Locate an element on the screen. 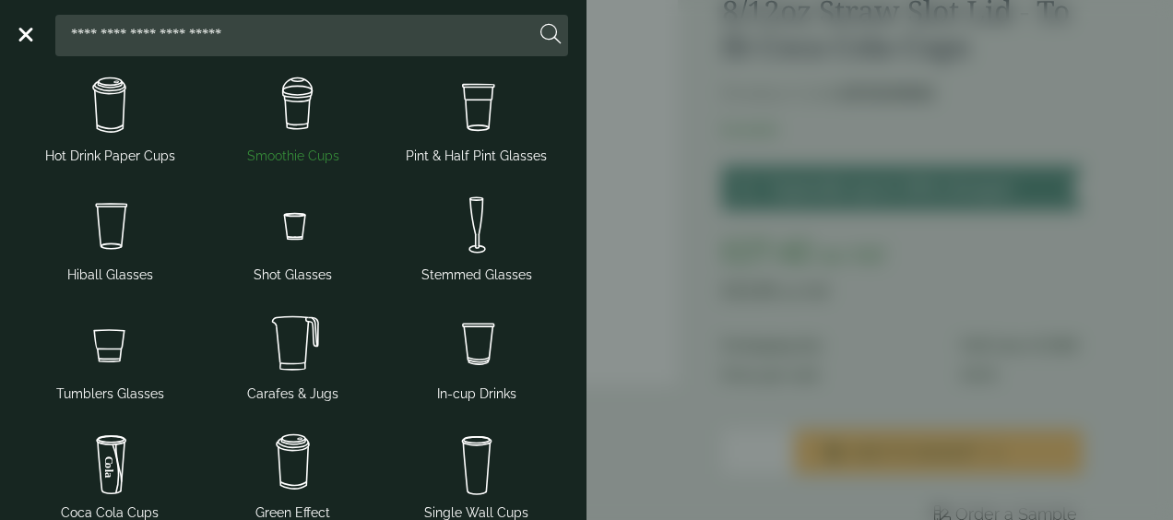 The height and width of the screenshot is (520, 1173). a: In-cup Drinks is located at coordinates (476, 355).